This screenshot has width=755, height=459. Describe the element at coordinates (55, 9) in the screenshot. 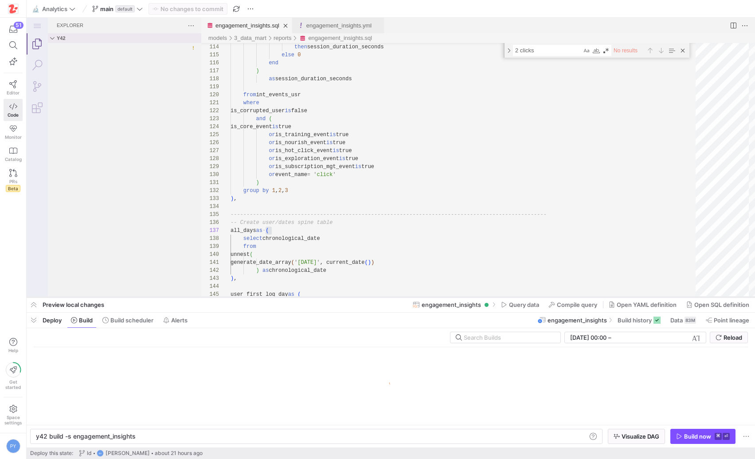

I see `span: Analytics` at that location.